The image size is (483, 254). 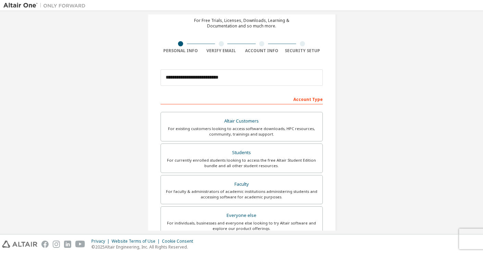 What do you see at coordinates (68, 244) in the screenshot?
I see `img: linkedin.svg` at bounding box center [68, 244].